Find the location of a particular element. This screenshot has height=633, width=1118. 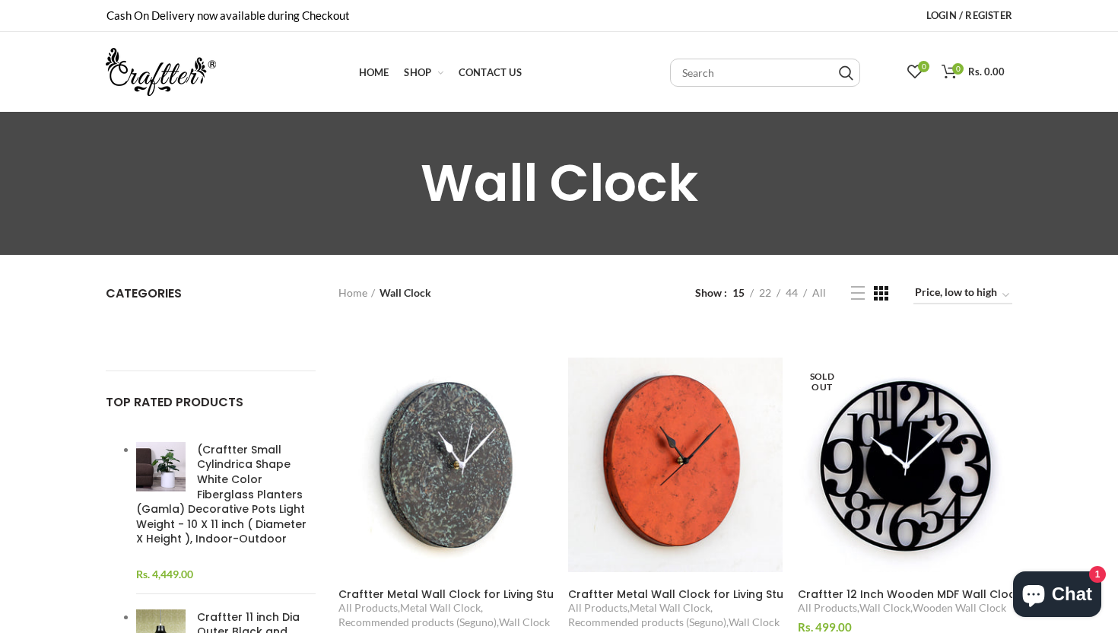

span: 22 is located at coordinates (765, 292).